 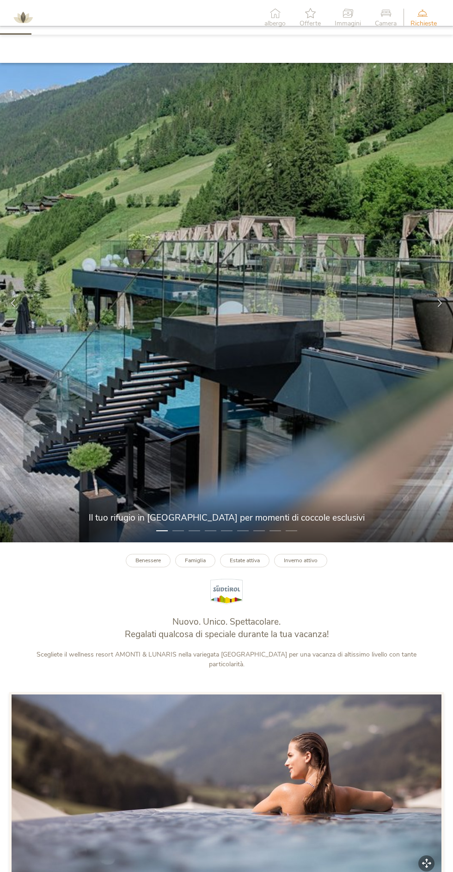 What do you see at coordinates (300, 560) in the screenshot?
I see `a: Inverno attivo` at bounding box center [300, 560].